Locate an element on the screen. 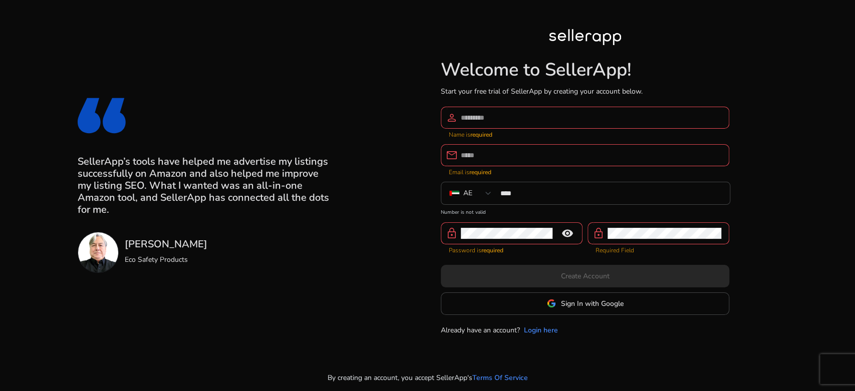 The height and width of the screenshot is (391, 855). span: email is located at coordinates (452, 155).